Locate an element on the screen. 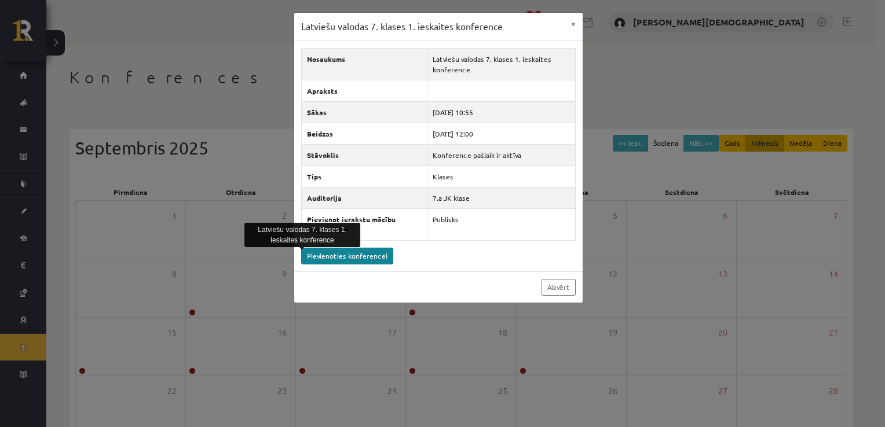 This screenshot has height=427, width=885. td: Klases is located at coordinates (501, 176).